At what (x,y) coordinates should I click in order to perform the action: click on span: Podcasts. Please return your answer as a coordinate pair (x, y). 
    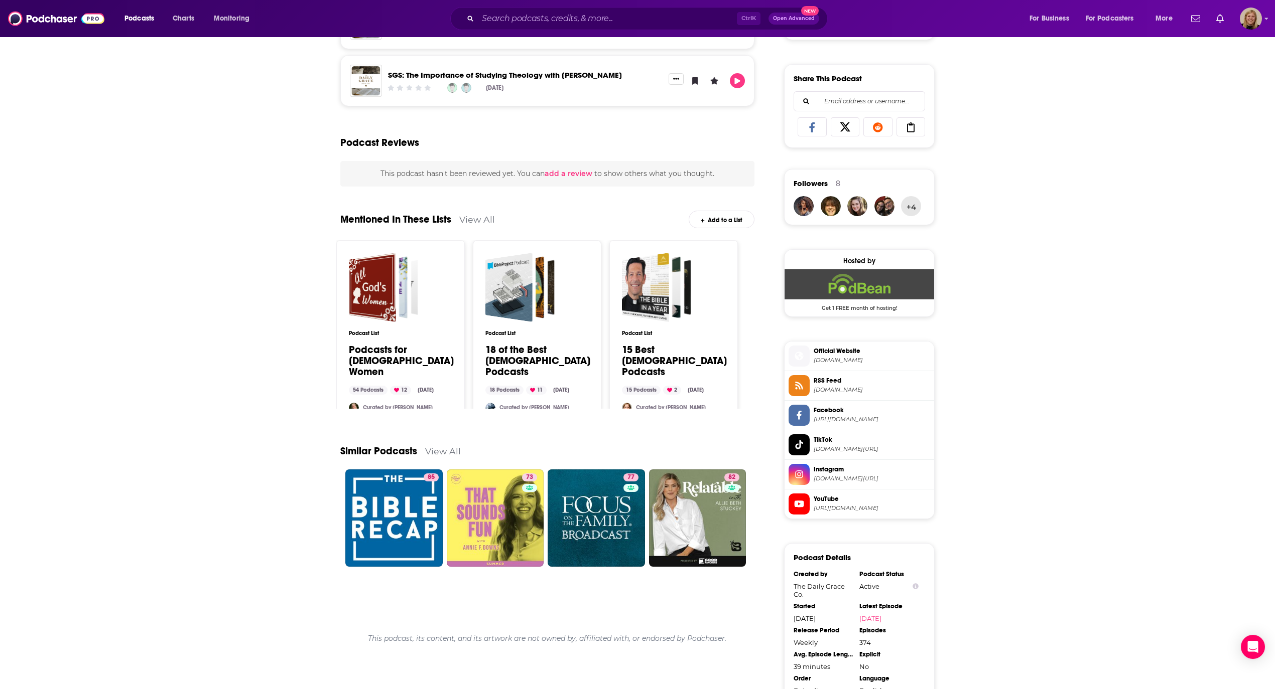
    Looking at the image, I should click on (139, 19).